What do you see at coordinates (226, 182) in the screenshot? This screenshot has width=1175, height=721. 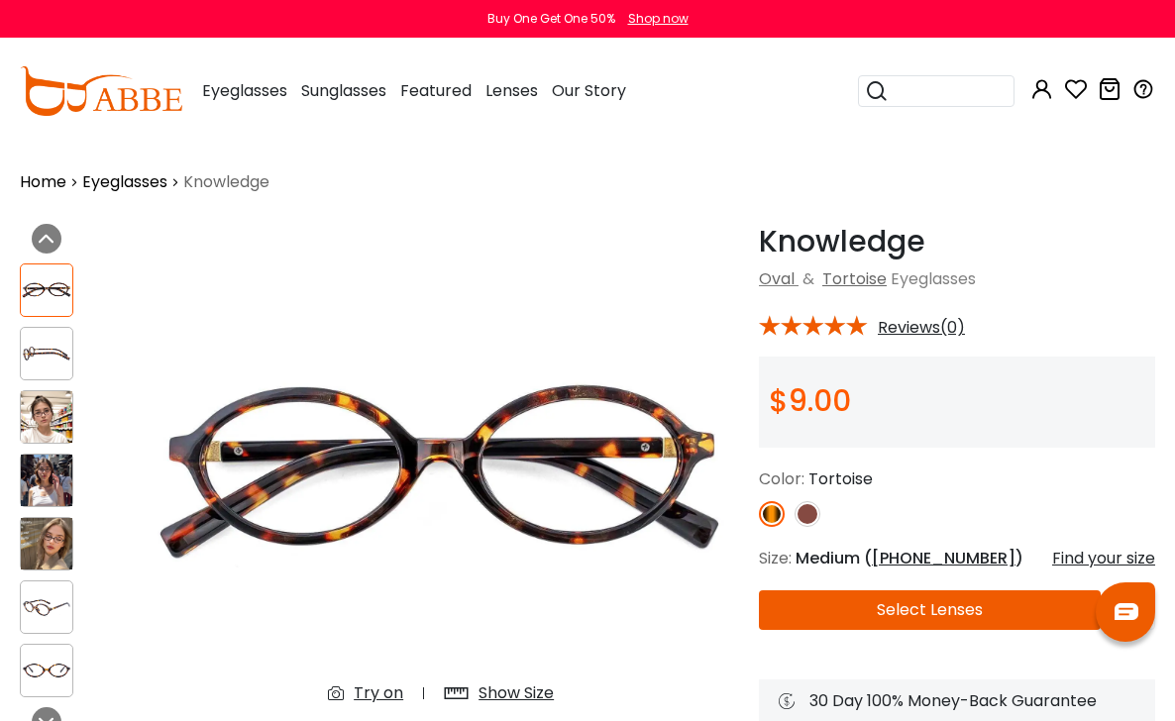 I see `span: Knowledge` at bounding box center [226, 182].